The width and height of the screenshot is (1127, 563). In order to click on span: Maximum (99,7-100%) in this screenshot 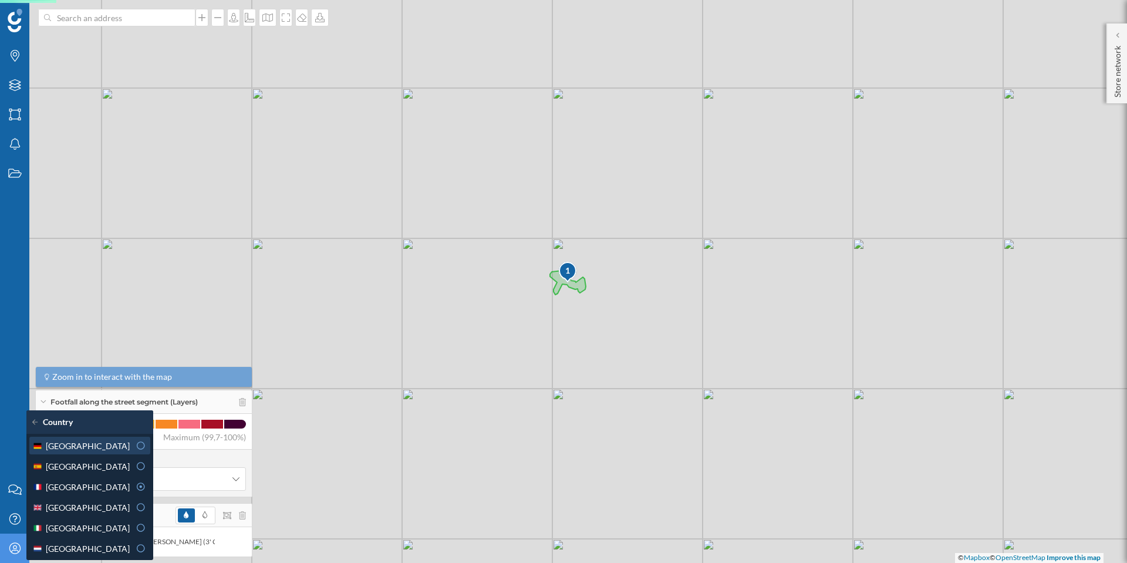, I will do `click(204, 437)`.